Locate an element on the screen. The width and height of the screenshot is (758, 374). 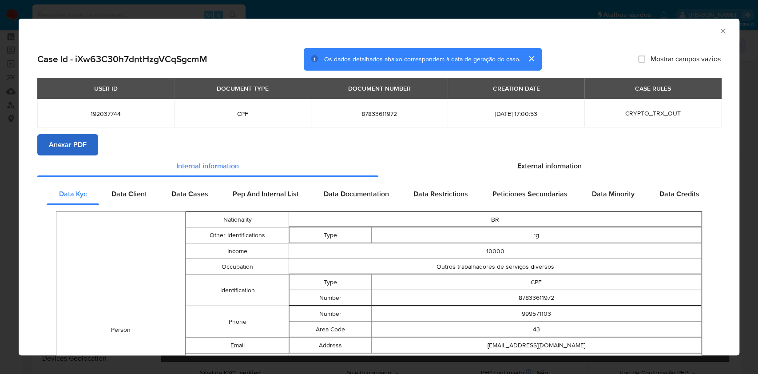
td: Identification is located at coordinates (237, 290).